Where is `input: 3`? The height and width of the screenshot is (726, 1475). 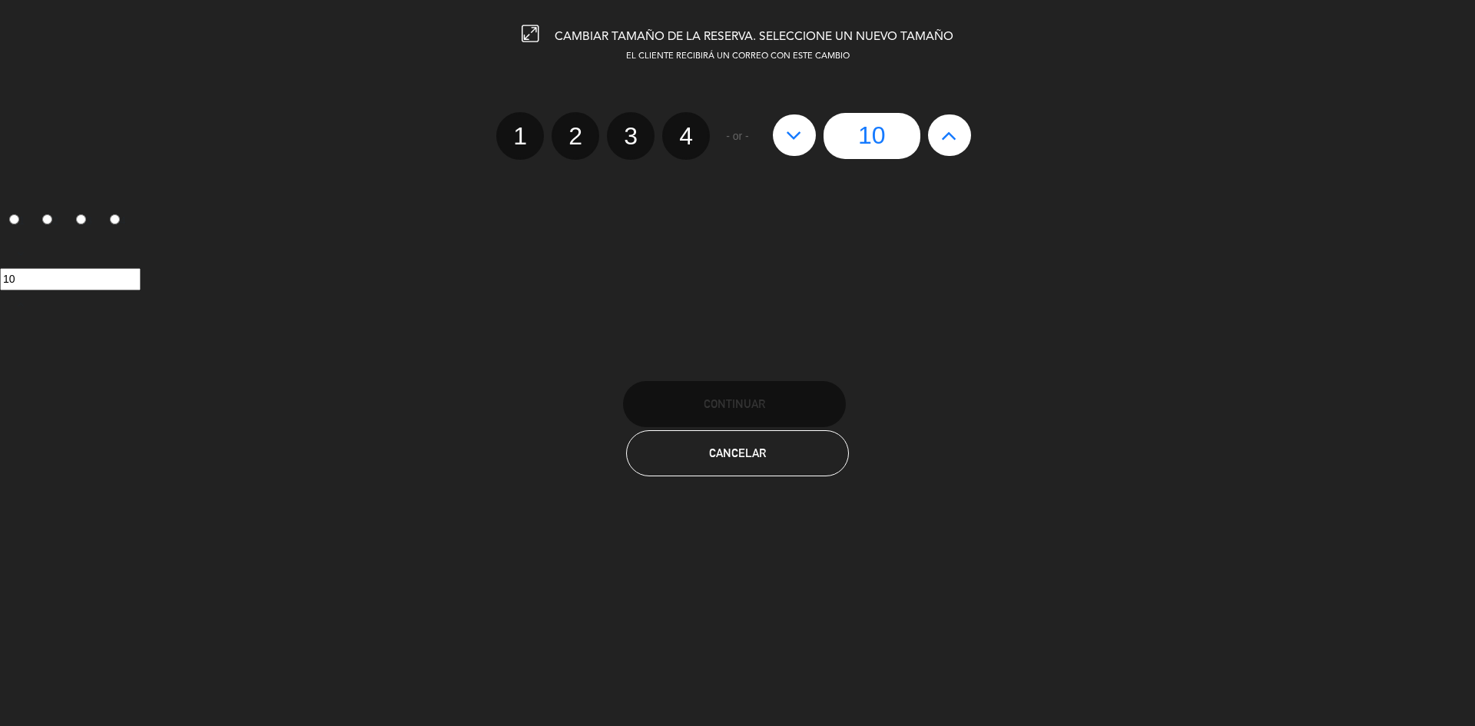
input: 3 is located at coordinates (81, 219).